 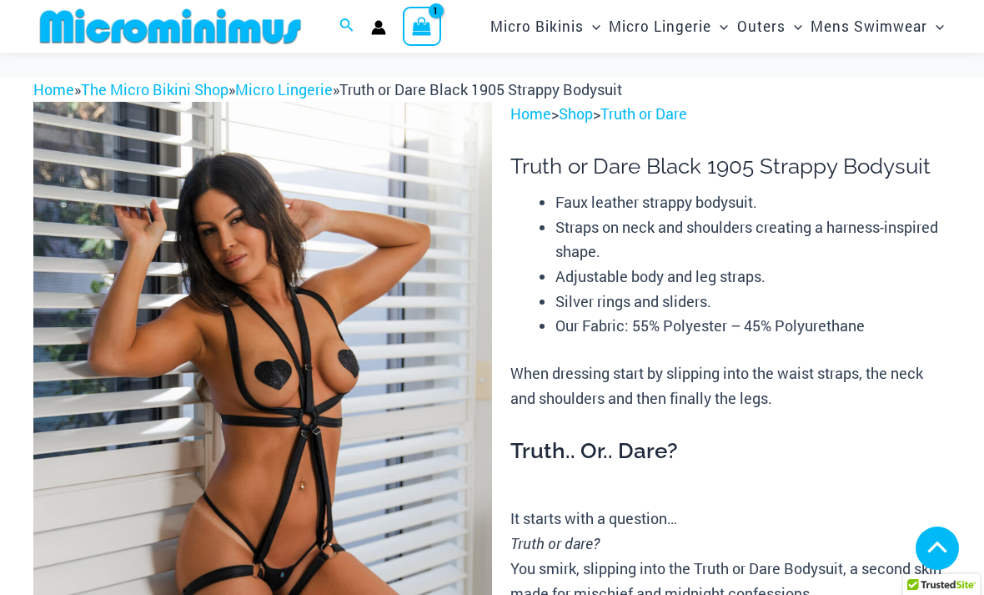 I want to click on a: Micro BikinisMenu ToggleMenu Toggle, so click(x=545, y=26).